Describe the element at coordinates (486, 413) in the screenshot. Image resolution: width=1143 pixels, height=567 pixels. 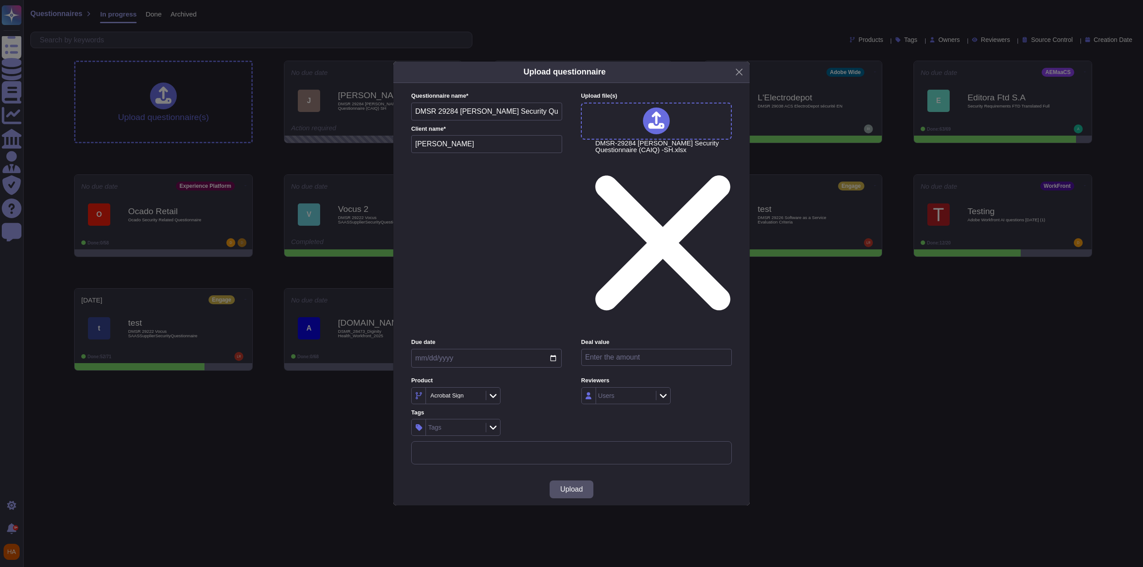
I see `label: Tags` at that location.